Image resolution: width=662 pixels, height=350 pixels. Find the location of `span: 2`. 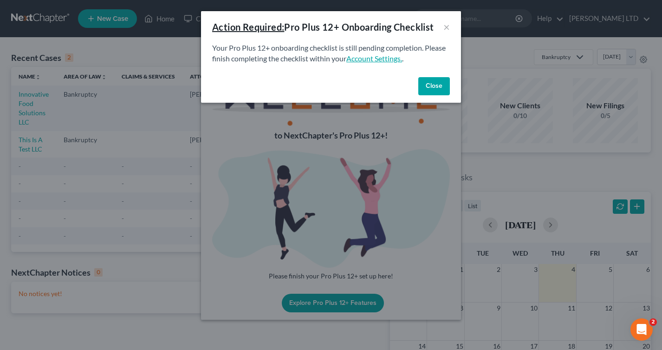

span: 2 is located at coordinates (653, 322).